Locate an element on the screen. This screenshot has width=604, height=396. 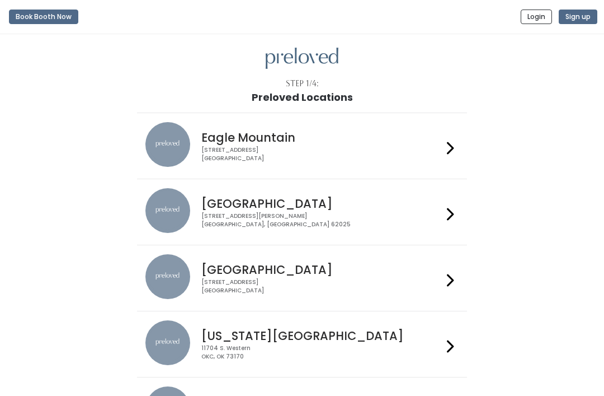
button: Login is located at coordinates (537, 17).